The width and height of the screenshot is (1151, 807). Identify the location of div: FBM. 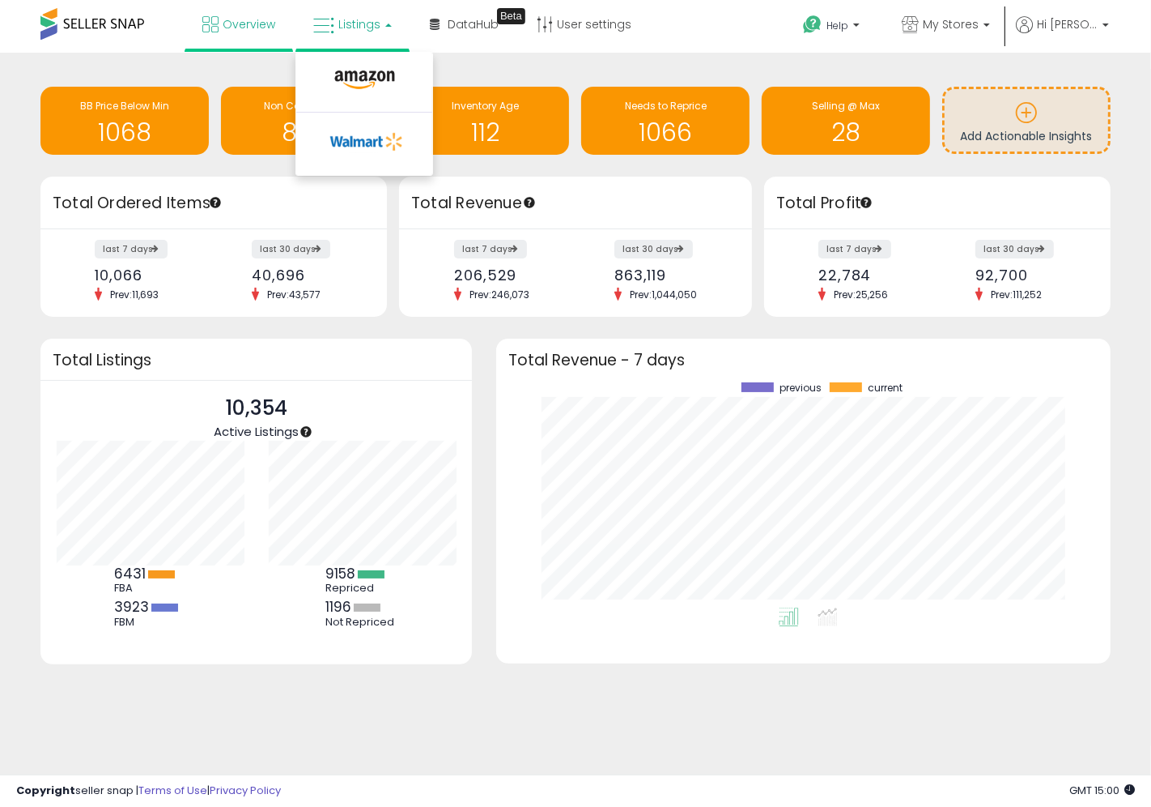
(151, 622).